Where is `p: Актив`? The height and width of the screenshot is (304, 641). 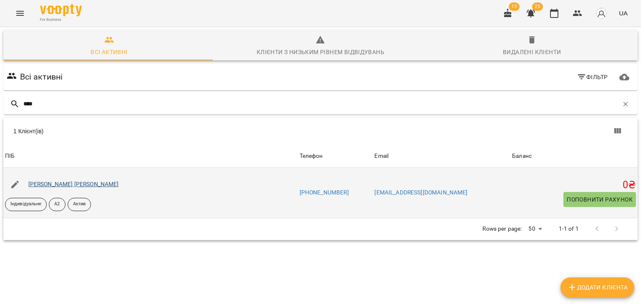 p: Актив is located at coordinates (79, 204).